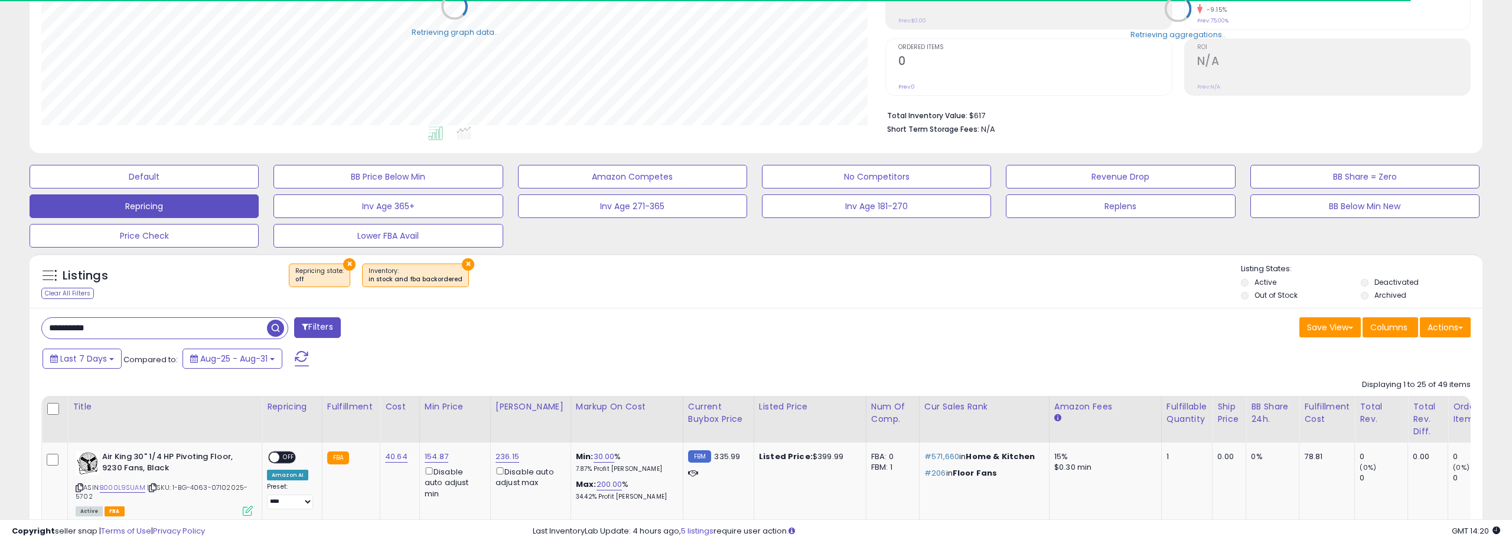 The height and width of the screenshot is (543, 1512). I want to click on button: Replens, so click(1120, 206).